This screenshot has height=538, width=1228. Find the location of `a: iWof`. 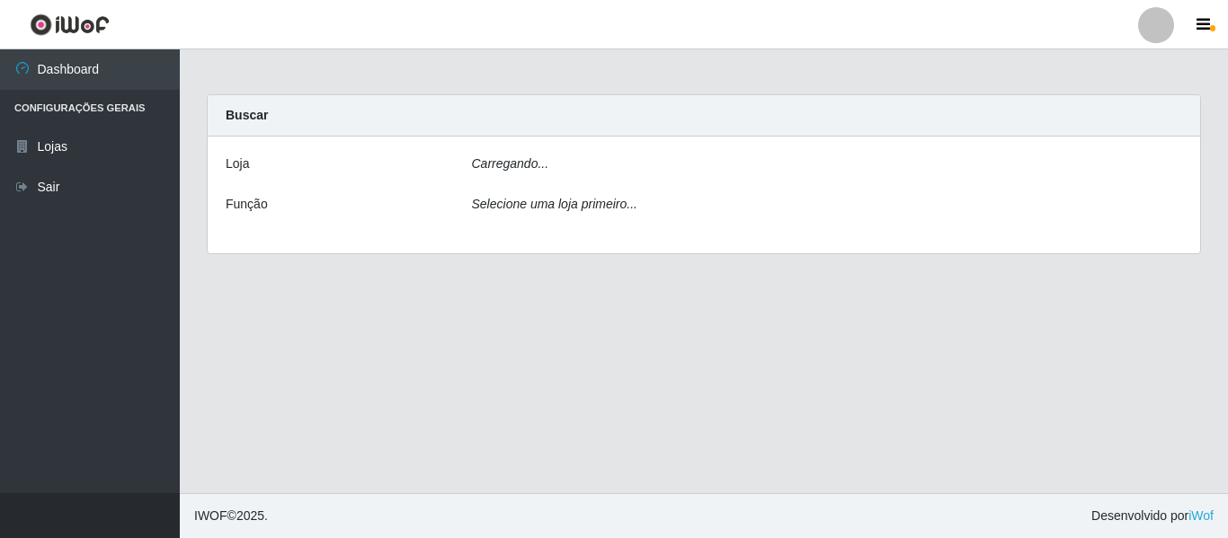

a: iWof is located at coordinates (1201, 516).